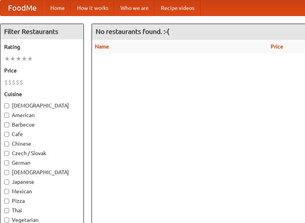  What do you see at coordinates (42, 182) in the screenshot?
I see `label: Japanese` at bounding box center [42, 182].